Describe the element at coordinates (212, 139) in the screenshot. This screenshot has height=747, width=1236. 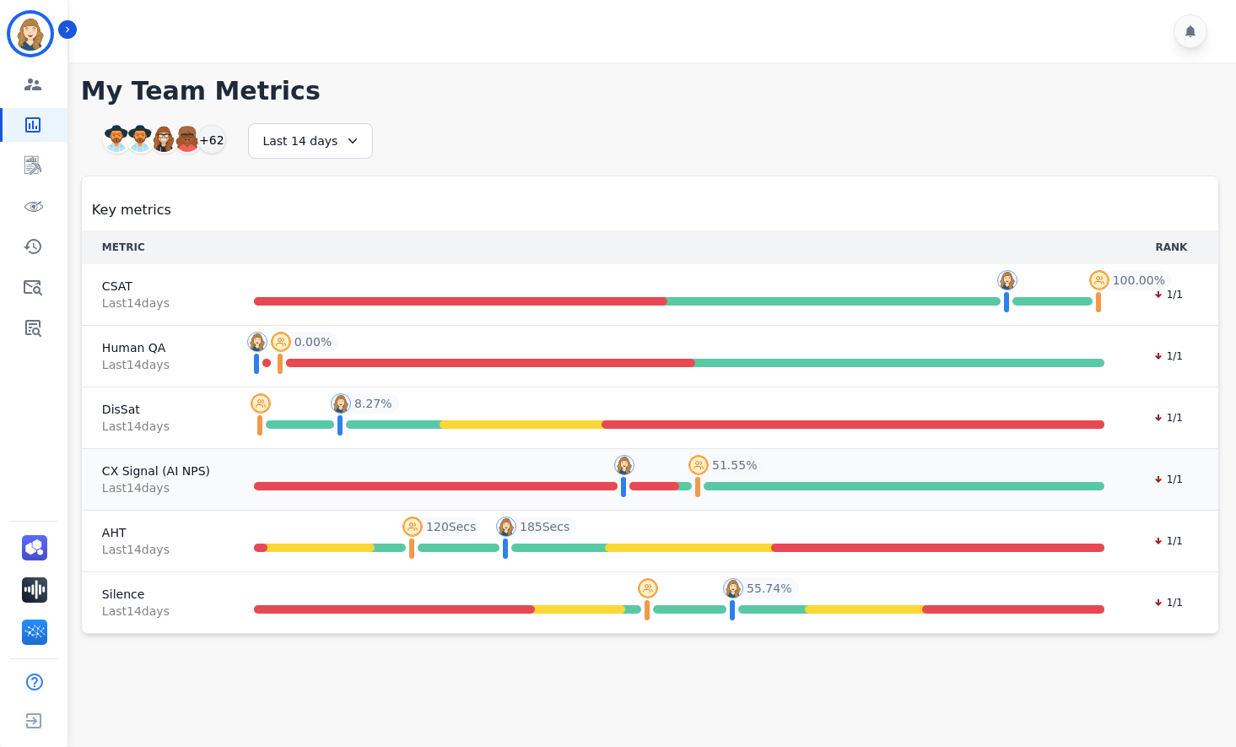
I see `div: +62` at that location.